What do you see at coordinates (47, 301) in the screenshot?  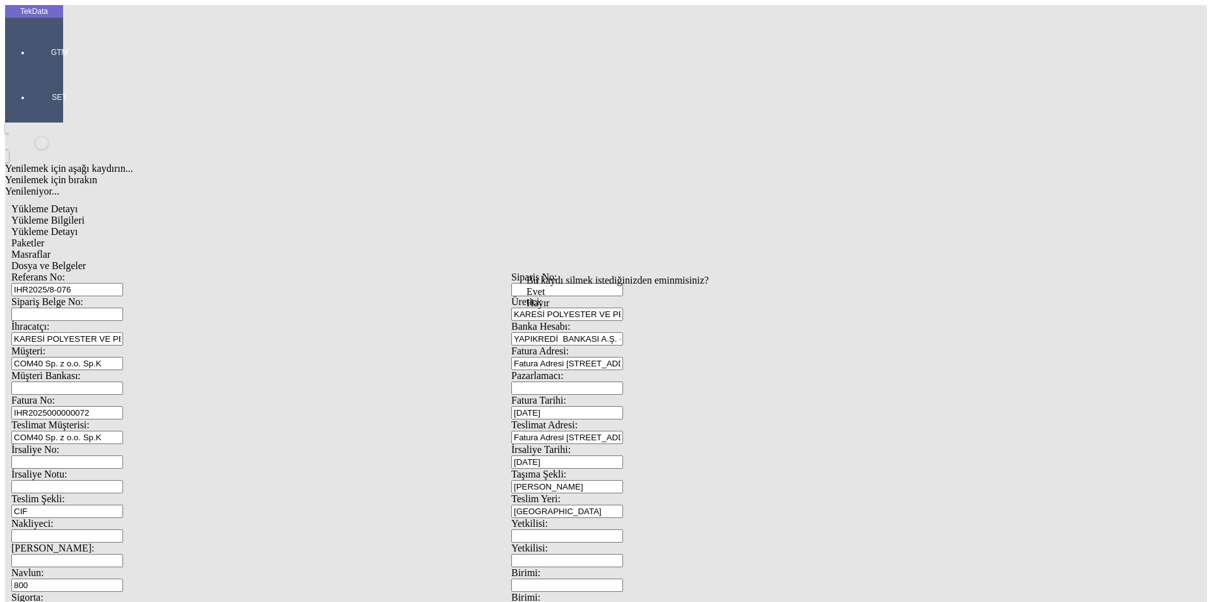 I see `span: Sipariş Belge No:` at bounding box center [47, 301].